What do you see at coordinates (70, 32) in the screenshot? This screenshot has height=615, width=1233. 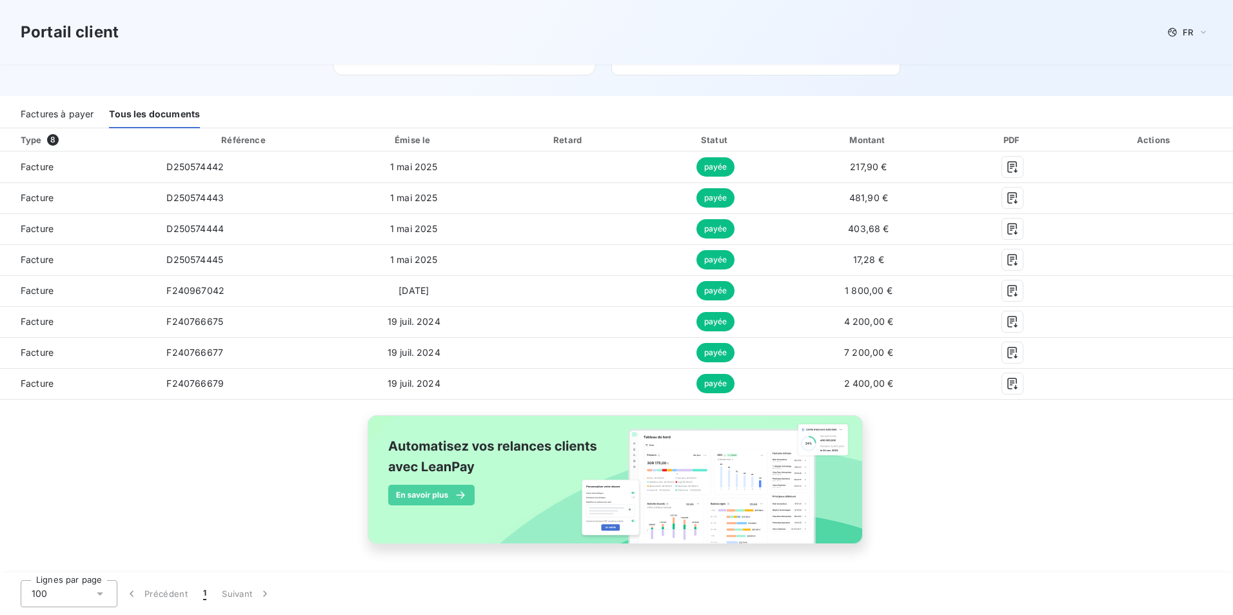 I see `h3: Portail client` at bounding box center [70, 32].